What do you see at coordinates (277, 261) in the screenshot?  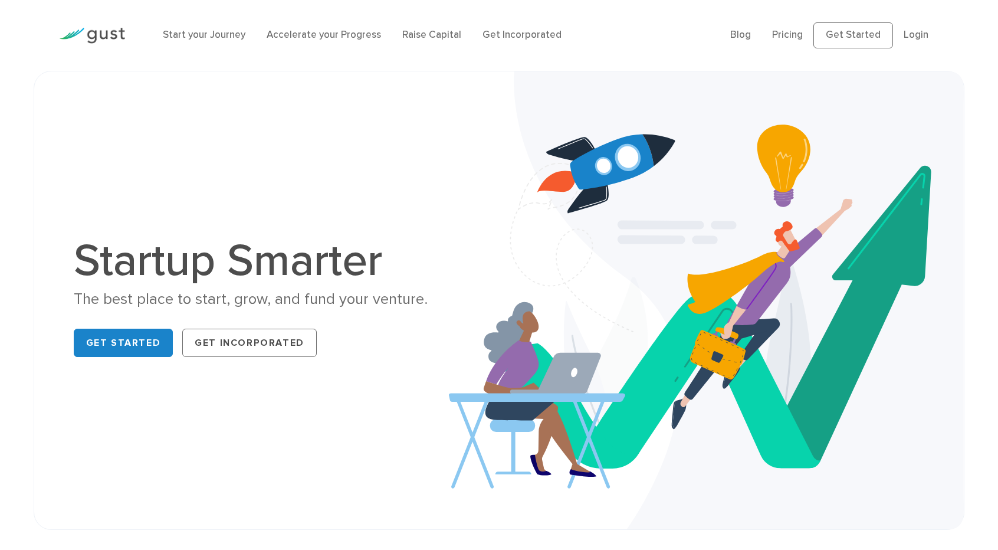 I see `h1: Startup Smarter` at bounding box center [277, 261].